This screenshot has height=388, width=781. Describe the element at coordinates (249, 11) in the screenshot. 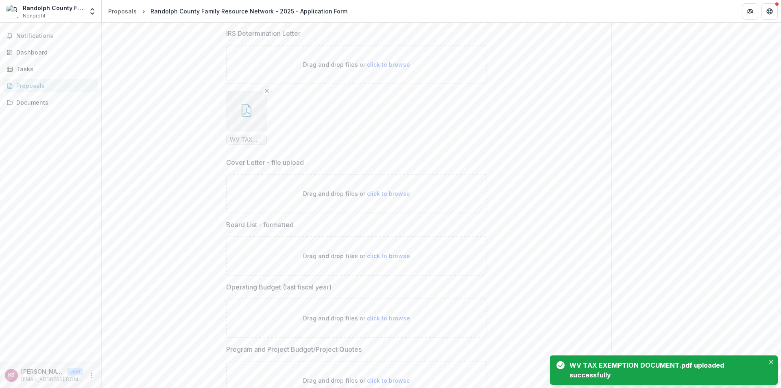

I see `div: Randolph County Family Resource Network - 2025 - Application Form` at that location.